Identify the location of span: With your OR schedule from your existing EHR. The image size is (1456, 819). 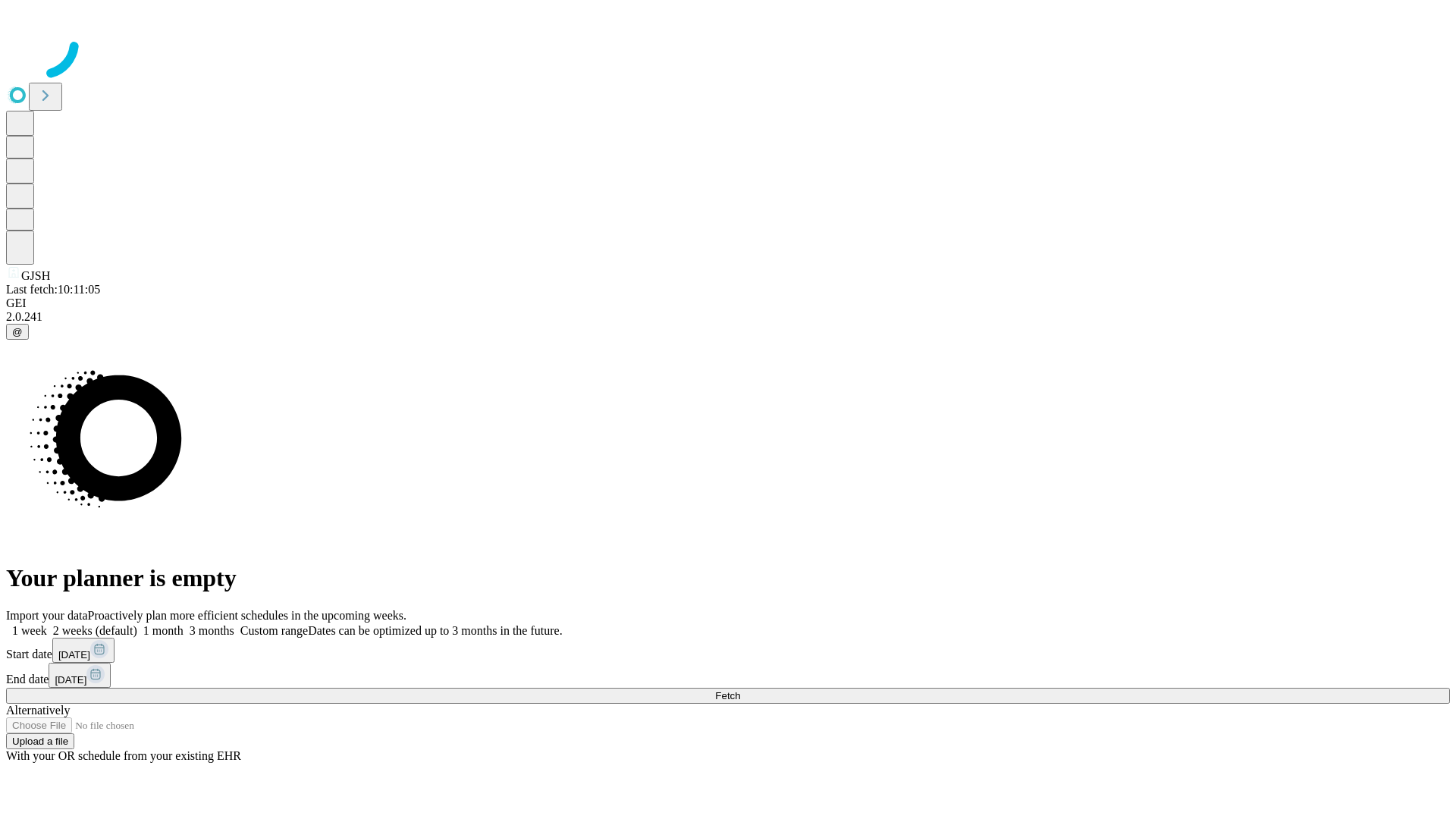
(123, 755).